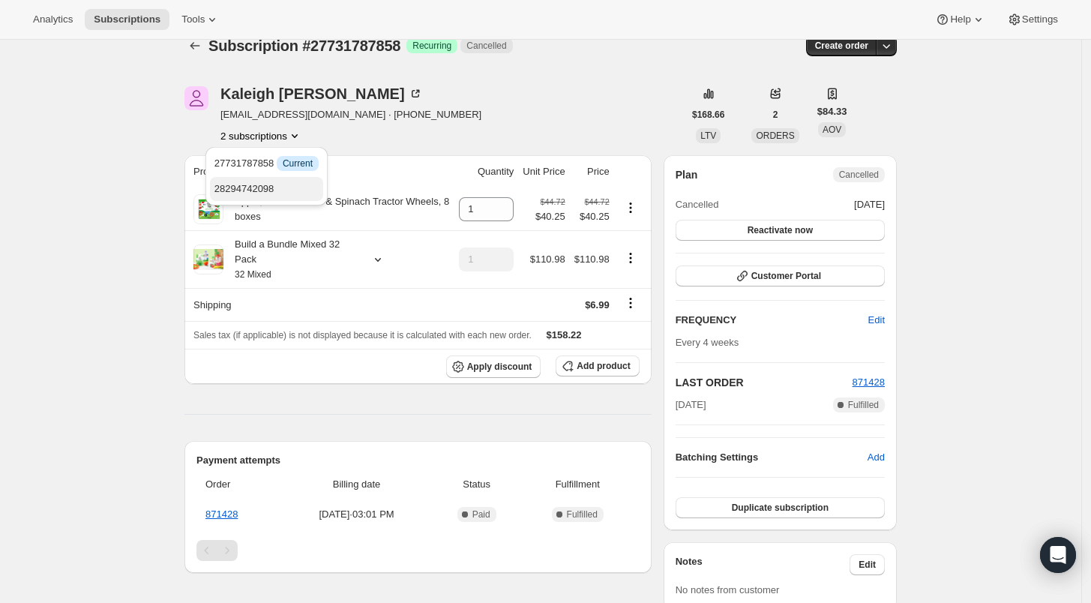  I want to click on span: Help, so click(960, 19).